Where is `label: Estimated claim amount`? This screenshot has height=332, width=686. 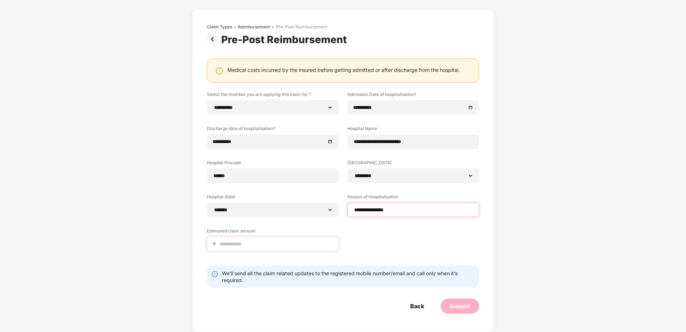 label: Estimated claim amount is located at coordinates (272, 232).